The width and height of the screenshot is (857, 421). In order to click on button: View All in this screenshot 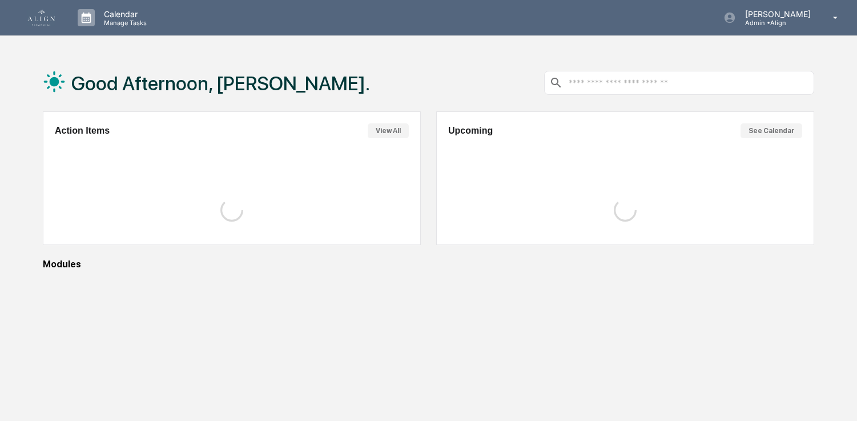, I will do `click(388, 131)`.